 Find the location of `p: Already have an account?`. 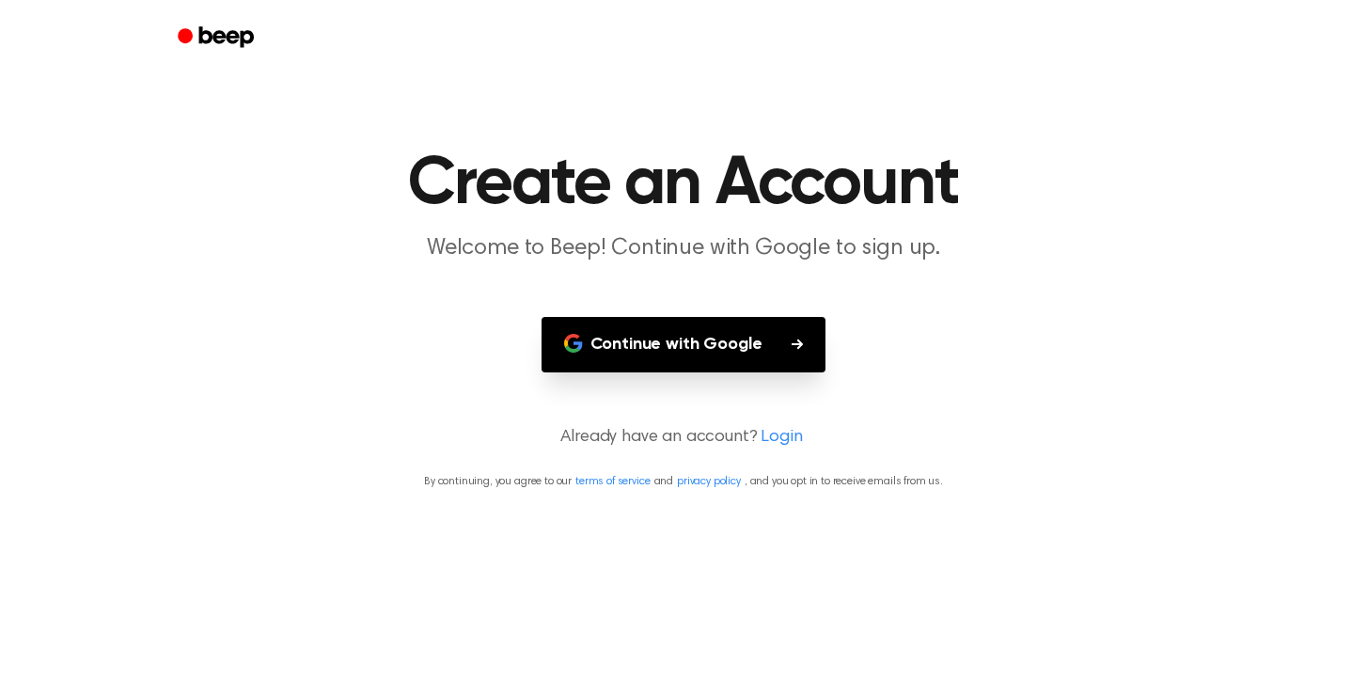

p: Already have an account? is located at coordinates (683, 437).